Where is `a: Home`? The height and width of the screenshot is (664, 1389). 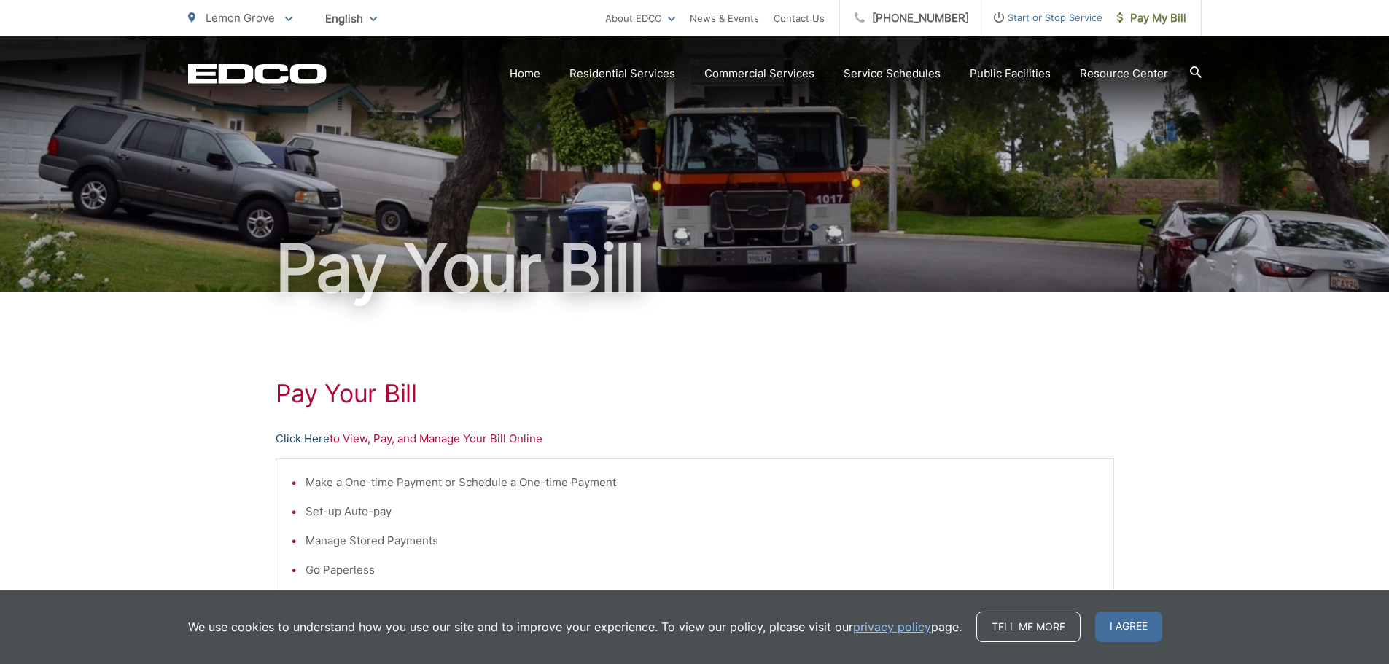
a: Home is located at coordinates (525, 74).